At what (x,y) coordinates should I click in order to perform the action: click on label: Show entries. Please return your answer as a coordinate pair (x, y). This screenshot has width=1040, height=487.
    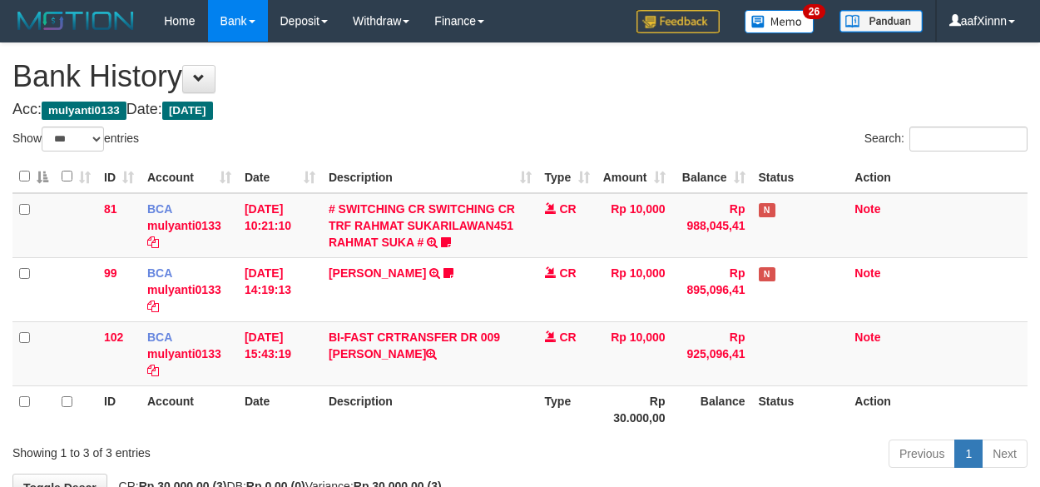
    Looking at the image, I should click on (76, 139).